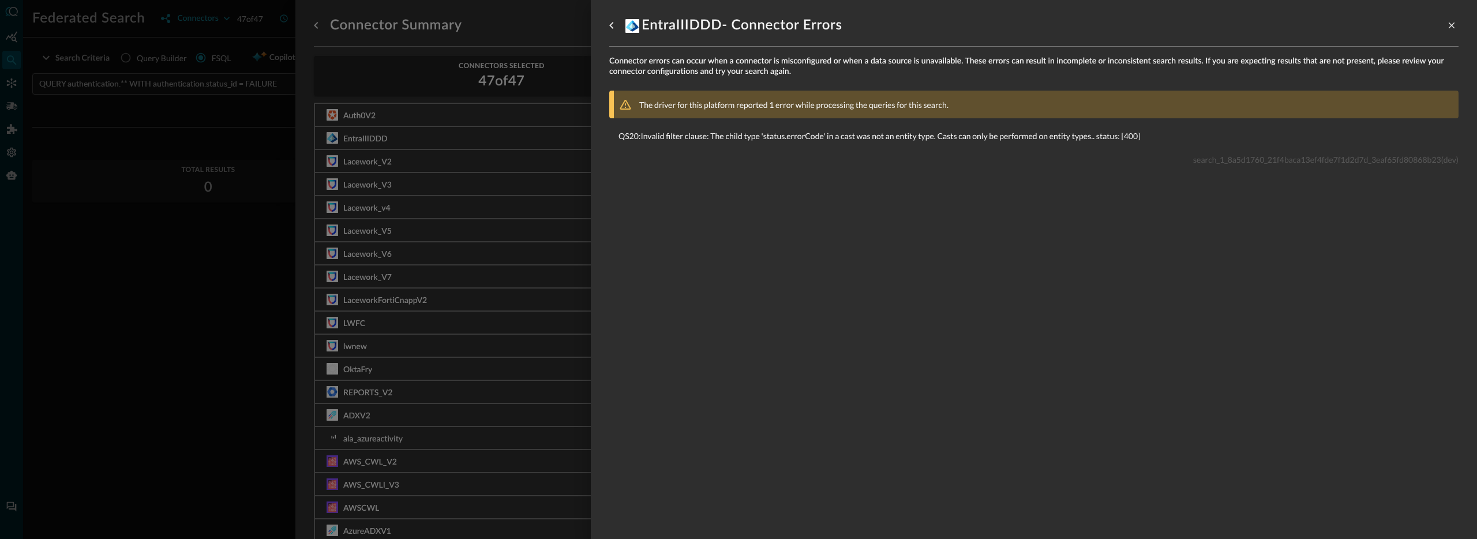 This screenshot has height=539, width=1477. What do you see at coordinates (1451, 25) in the screenshot?
I see `button: close-drawer` at bounding box center [1451, 25].